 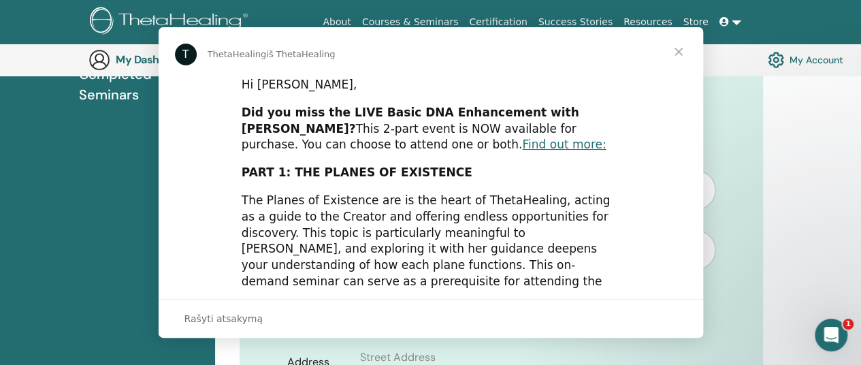 I want to click on div: This 2-part event is NOW available for purchase. You can choose to attend one or both., so click(x=431, y=129).